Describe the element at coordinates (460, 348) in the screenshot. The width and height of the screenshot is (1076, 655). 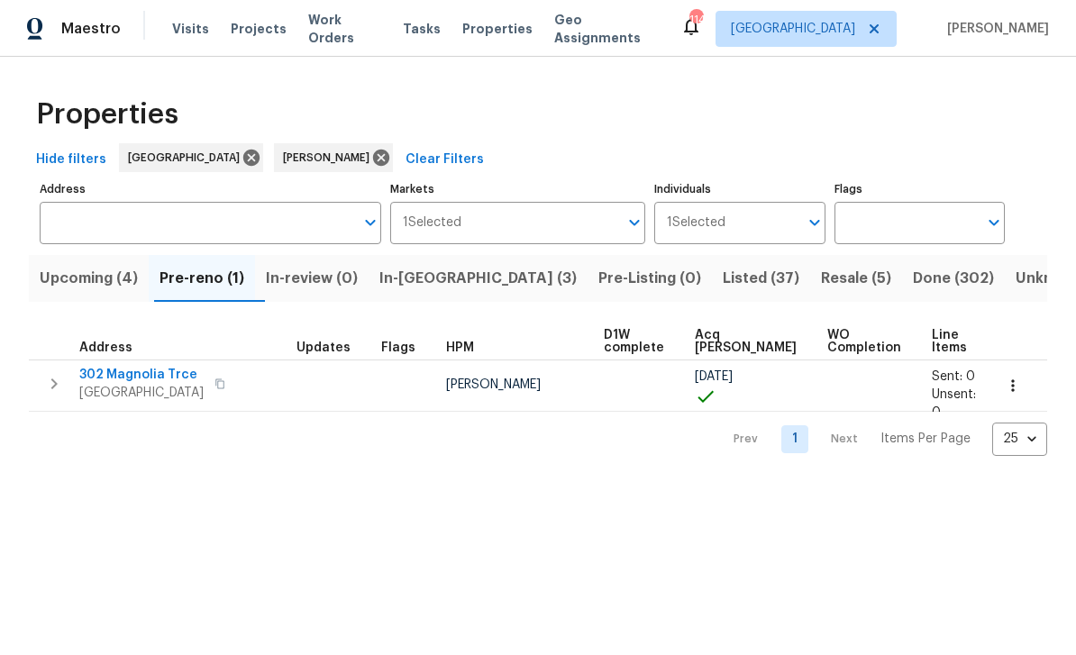
I see `span: HPM` at that location.